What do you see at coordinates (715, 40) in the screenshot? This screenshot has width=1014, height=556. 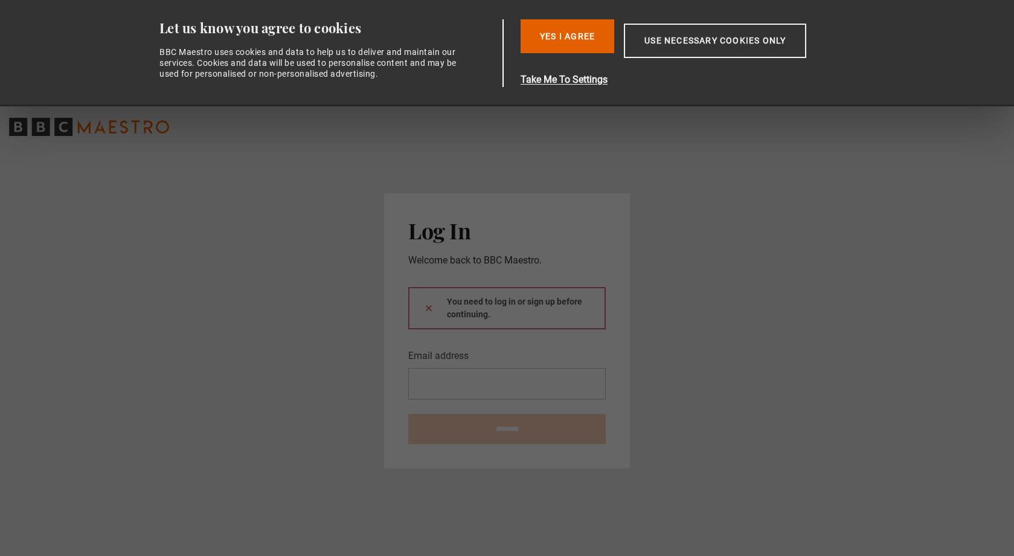 I see `button: Use necessary cookies only` at bounding box center [715, 40].